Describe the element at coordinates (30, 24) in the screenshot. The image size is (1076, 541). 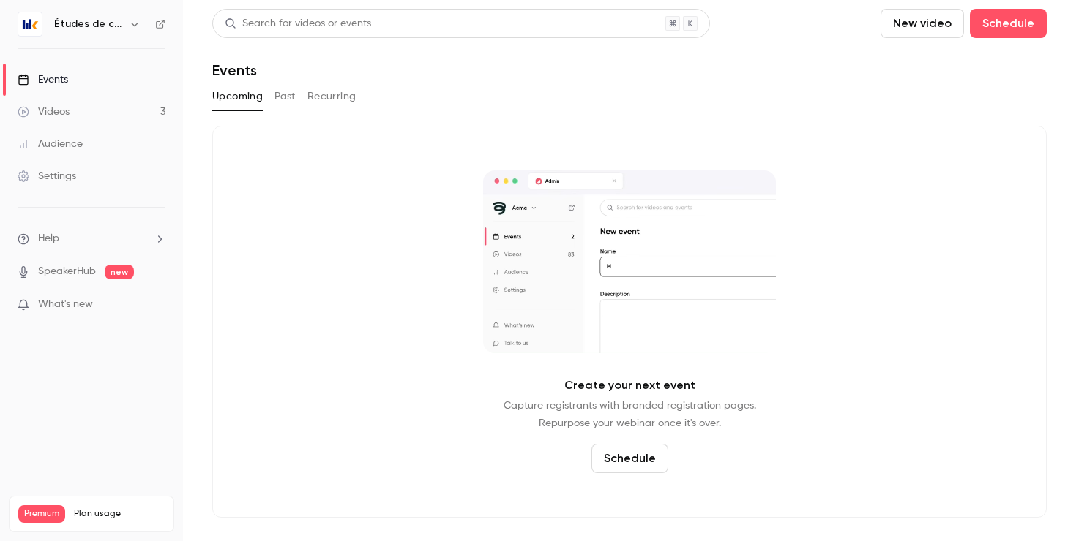
I see `img: Études de cas` at that location.